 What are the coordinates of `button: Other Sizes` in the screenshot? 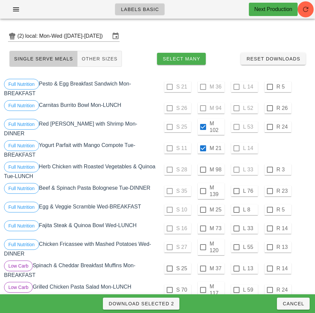 It's located at (100, 59).